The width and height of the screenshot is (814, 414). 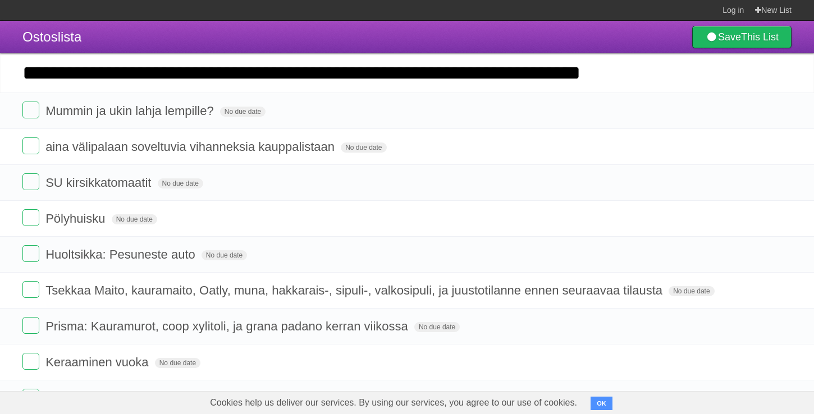 What do you see at coordinates (98, 362) in the screenshot?
I see `span: Keraaminen vuoka` at bounding box center [98, 362].